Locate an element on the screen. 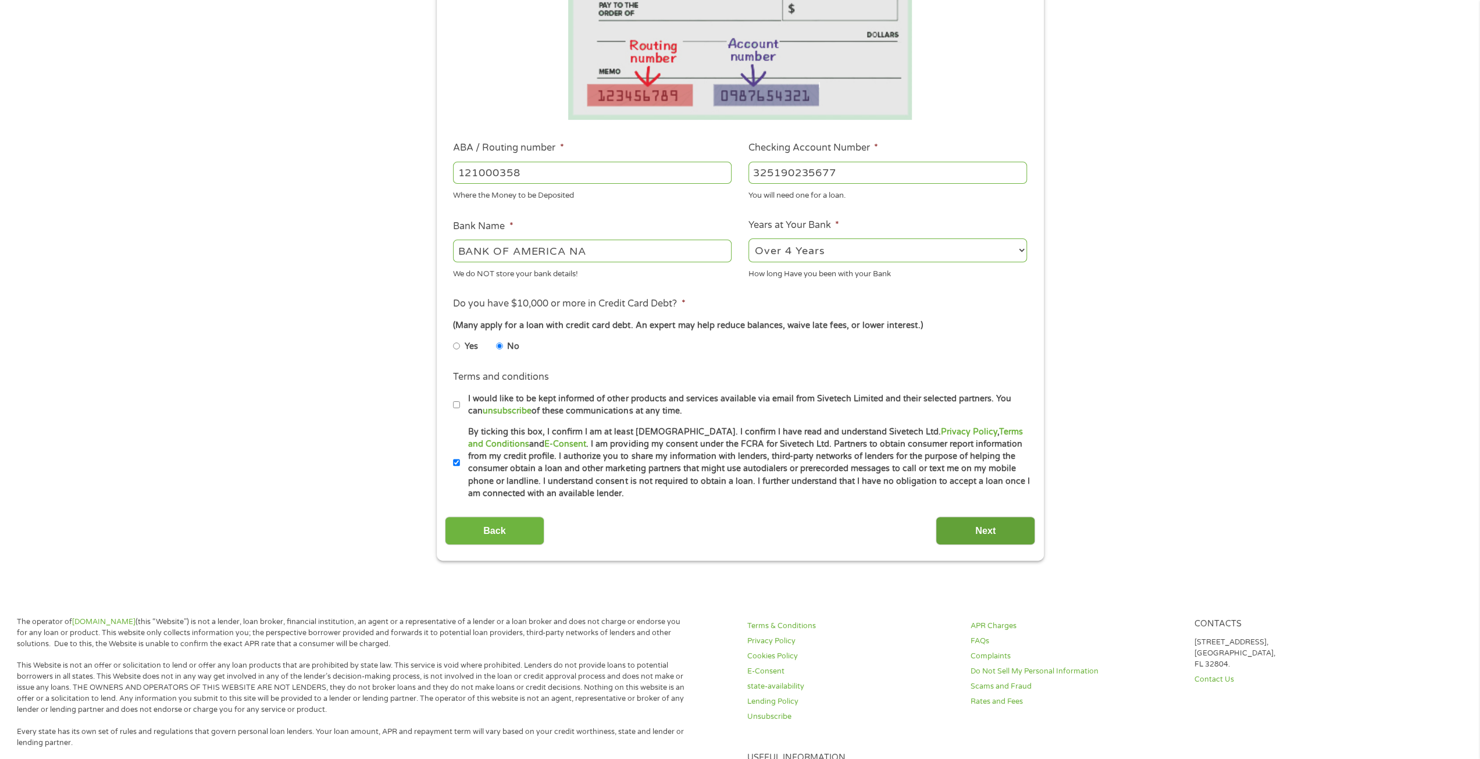 The height and width of the screenshot is (759, 1480). a: unsubscribe is located at coordinates (507, 411).